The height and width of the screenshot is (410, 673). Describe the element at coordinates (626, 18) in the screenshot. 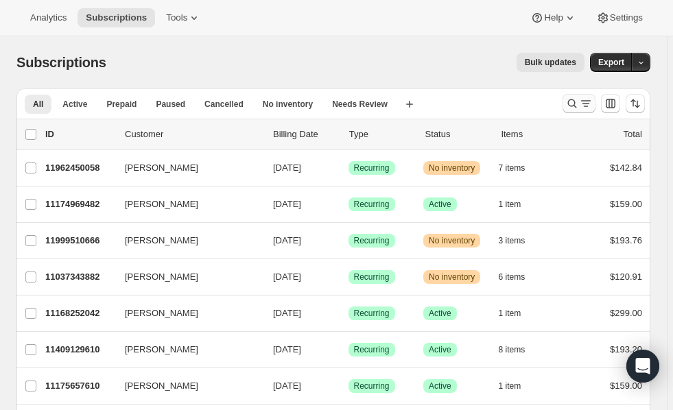

I see `span: Settings` at that location.